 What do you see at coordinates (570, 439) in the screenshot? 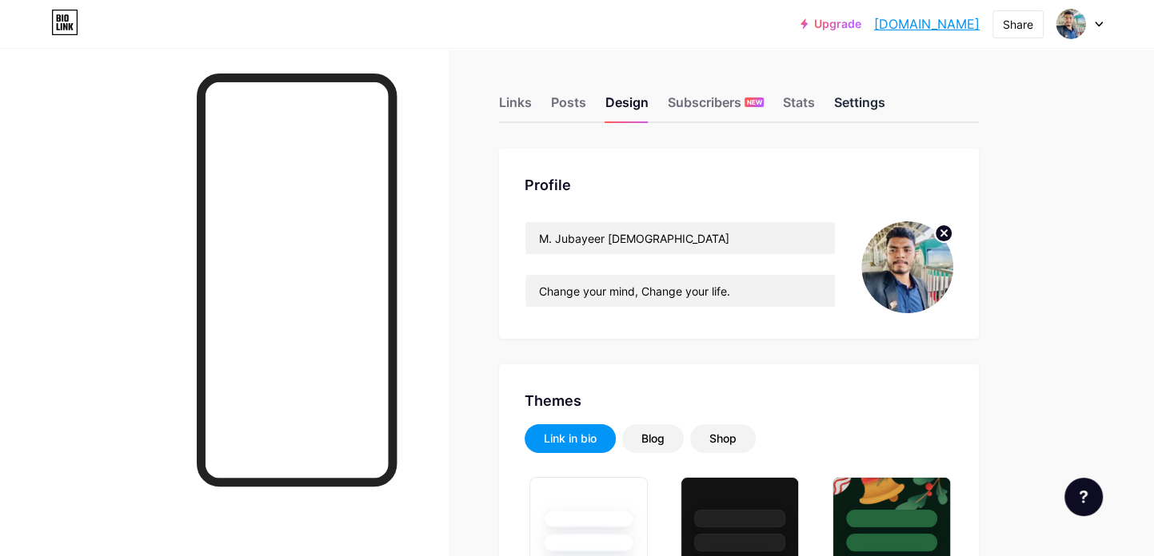
I see `div: Link in bio` at bounding box center [570, 439].